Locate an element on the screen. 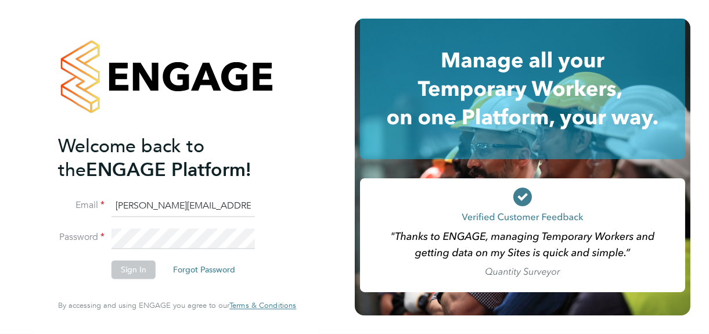 The height and width of the screenshot is (334, 709). label: Password is located at coordinates (81, 237).